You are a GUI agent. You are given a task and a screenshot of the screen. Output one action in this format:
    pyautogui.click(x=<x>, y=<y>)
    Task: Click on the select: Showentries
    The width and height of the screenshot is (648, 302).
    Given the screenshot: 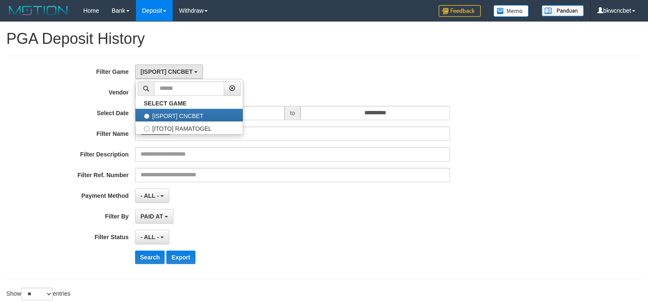 What is the action you would take?
    pyautogui.click(x=37, y=294)
    